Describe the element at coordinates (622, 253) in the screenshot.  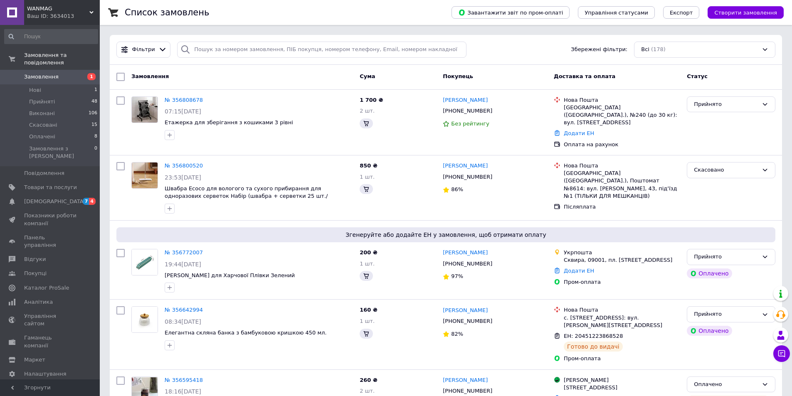
I see `div: Укрпошта` at that location.